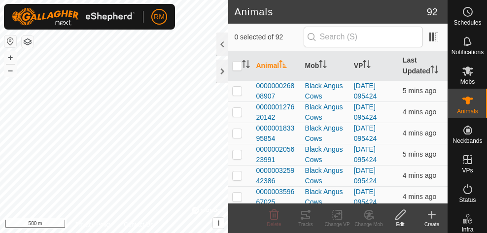 This screenshot has height=233, width=487. Describe the element at coordinates (276, 112) in the screenshot. I see `span: 000000127620142` at that location.